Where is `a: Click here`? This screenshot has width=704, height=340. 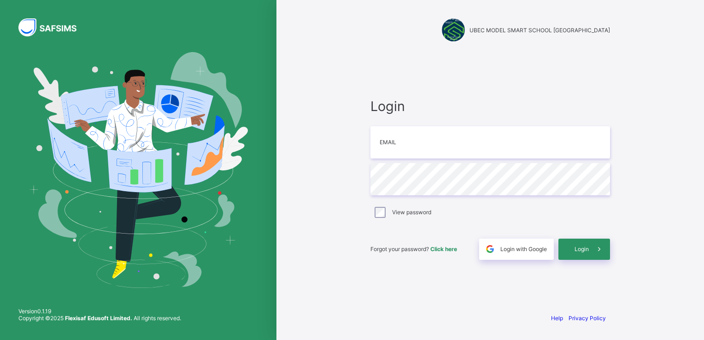 a: Click here is located at coordinates (443, 249).